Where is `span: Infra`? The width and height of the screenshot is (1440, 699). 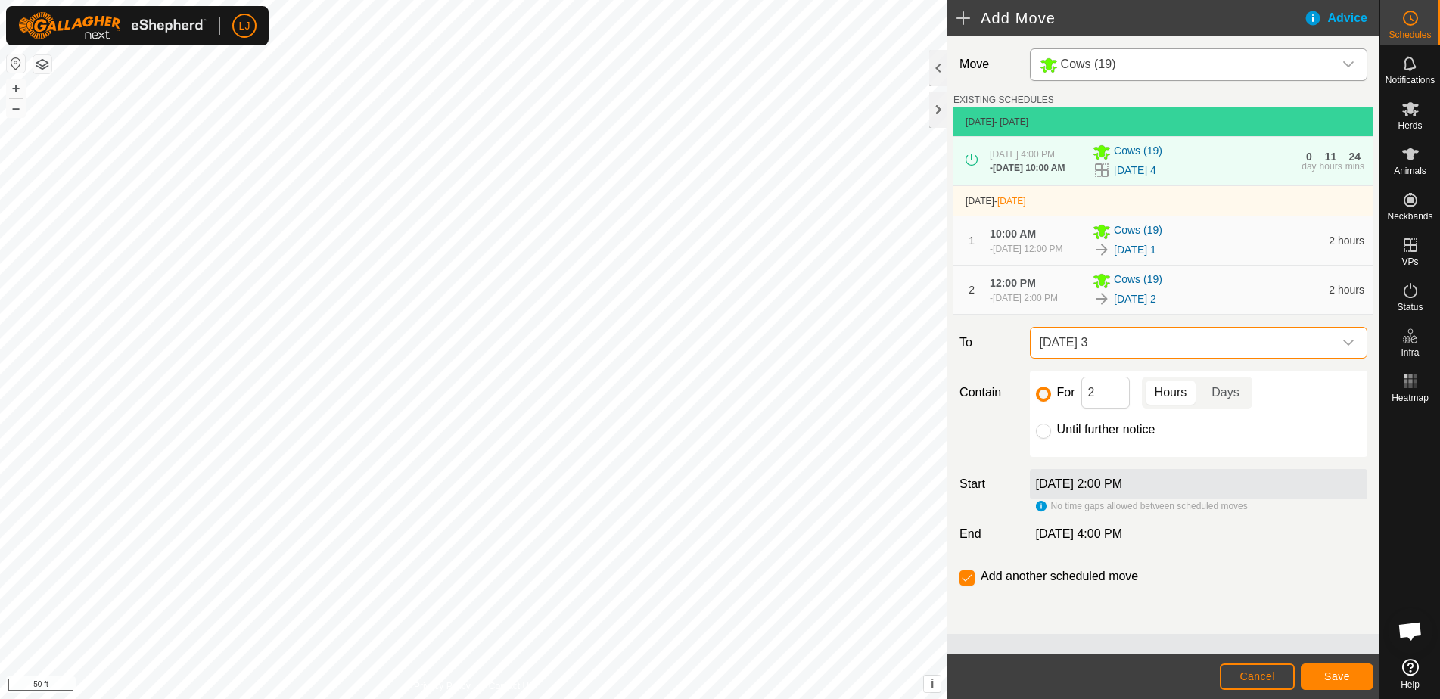
span: Infra is located at coordinates (1410, 353).